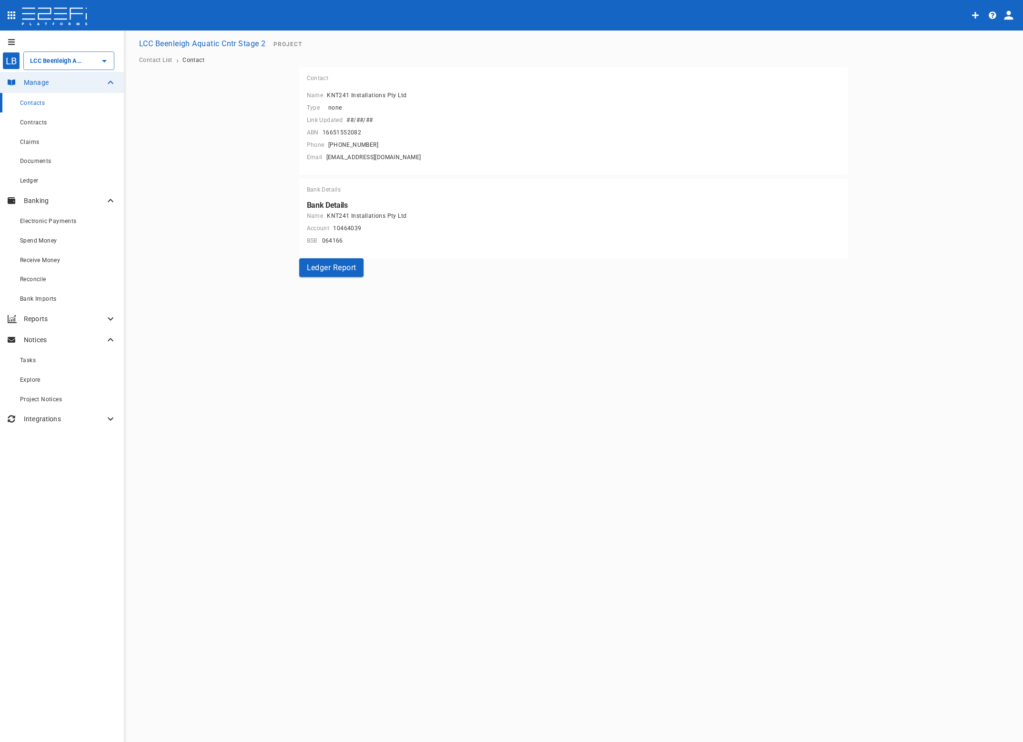 This screenshot has width=1023, height=742. What do you see at coordinates (64, 319) in the screenshot?
I see `p: Reports` at bounding box center [64, 319].